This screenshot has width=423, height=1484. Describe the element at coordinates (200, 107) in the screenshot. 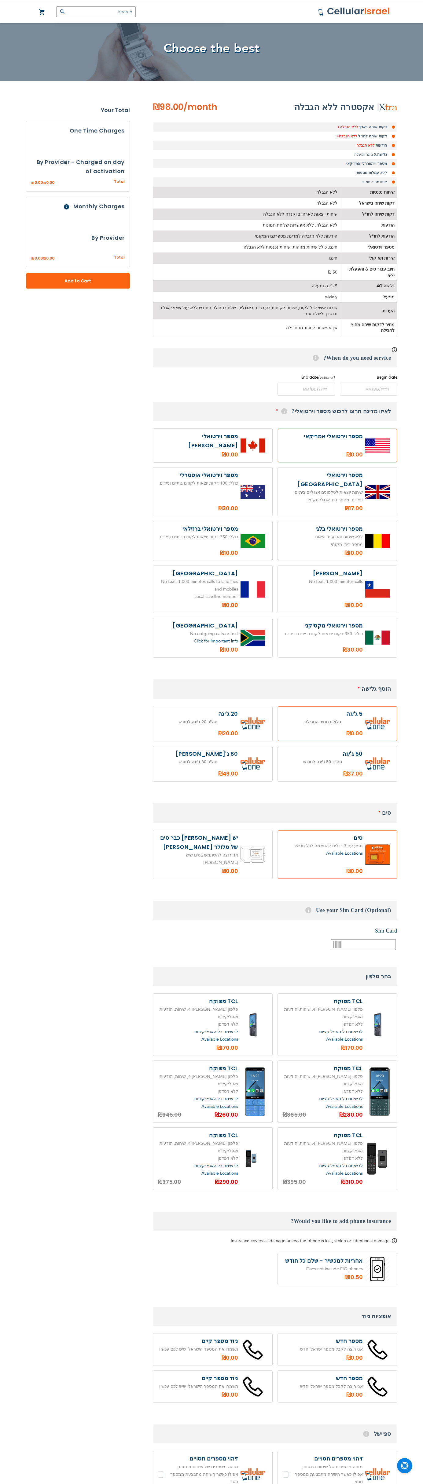

I see `span: /month` at that location.